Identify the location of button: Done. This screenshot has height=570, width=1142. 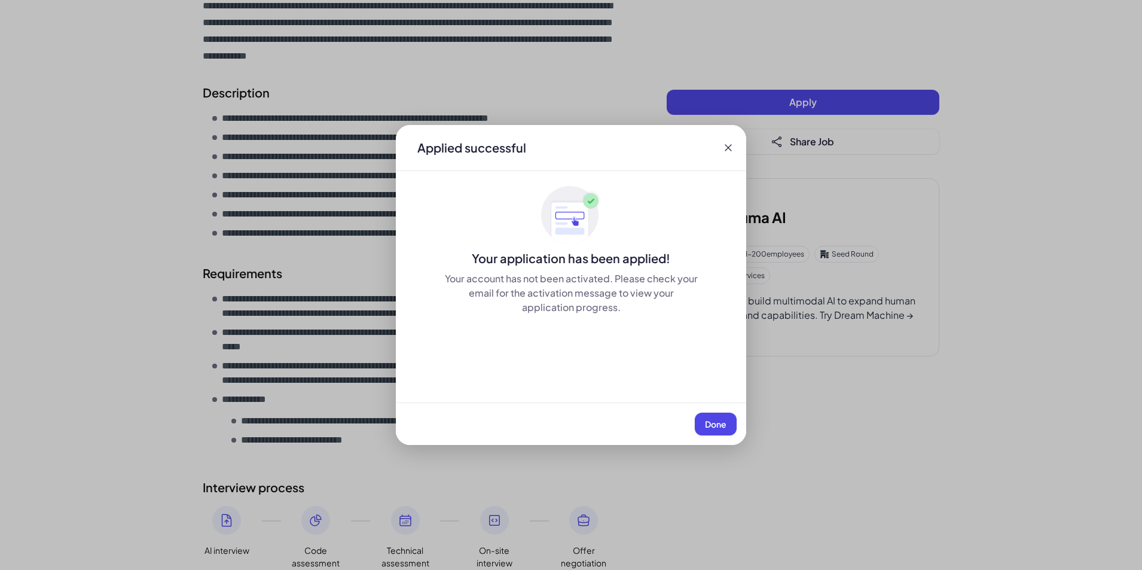
(716, 424).